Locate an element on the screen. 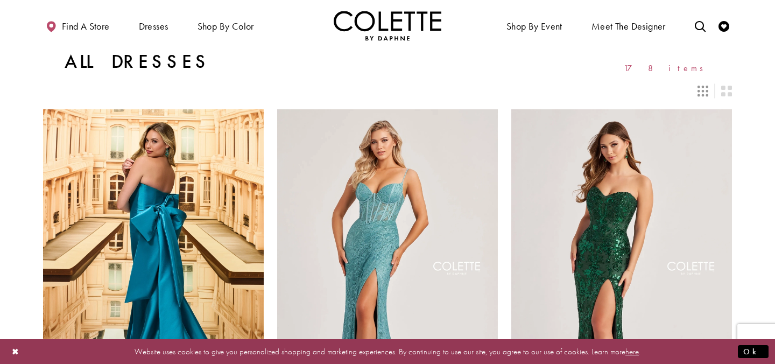 The width and height of the screenshot is (775, 364). span: Find a store is located at coordinates (86, 26).